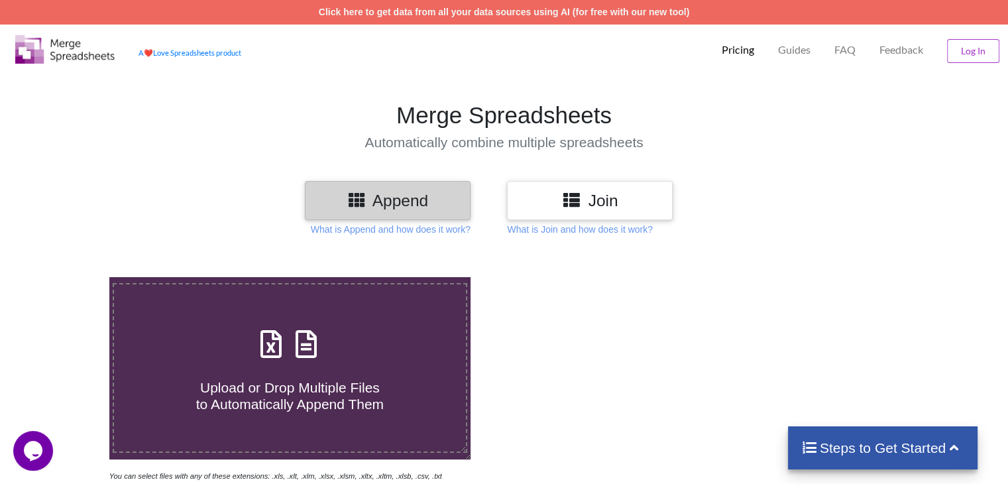 This screenshot has height=484, width=1008. What do you see at coordinates (148, 52) in the screenshot?
I see `span: heart` at bounding box center [148, 52].